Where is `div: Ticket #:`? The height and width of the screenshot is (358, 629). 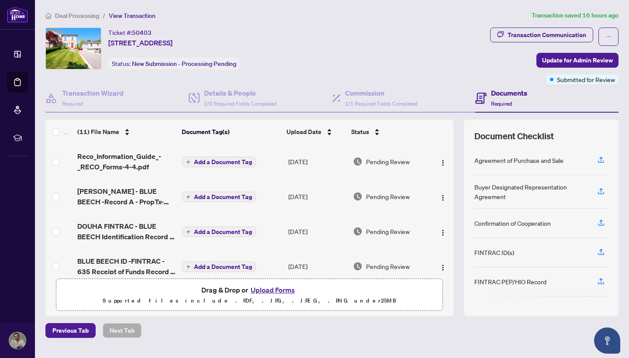 div: Ticket #: is located at coordinates (130, 32).